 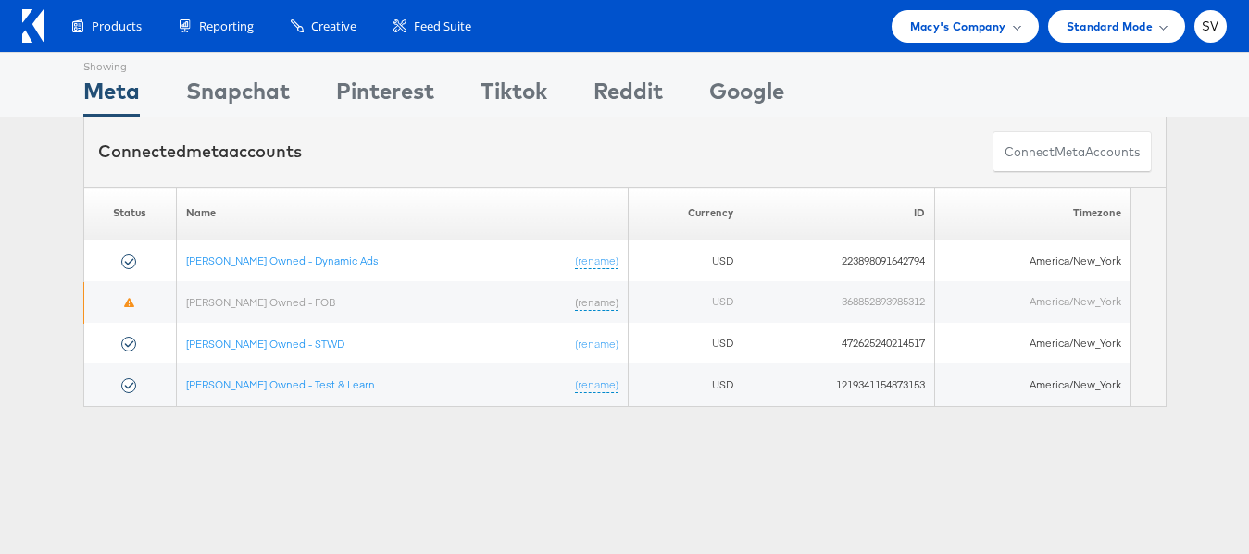 What do you see at coordinates (958, 26) in the screenshot?
I see `span: Macy's Company` at bounding box center [958, 26].